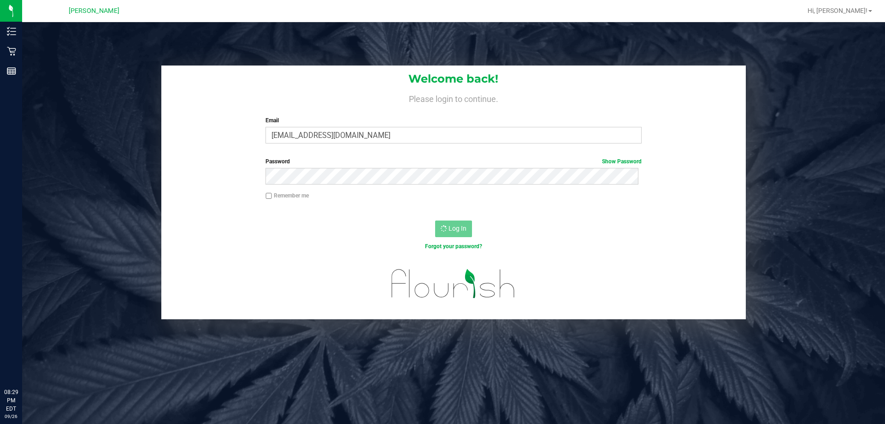 The width and height of the screenshot is (885, 424). Describe the element at coordinates (457, 228) in the screenshot. I see `span: Log In` at that location.